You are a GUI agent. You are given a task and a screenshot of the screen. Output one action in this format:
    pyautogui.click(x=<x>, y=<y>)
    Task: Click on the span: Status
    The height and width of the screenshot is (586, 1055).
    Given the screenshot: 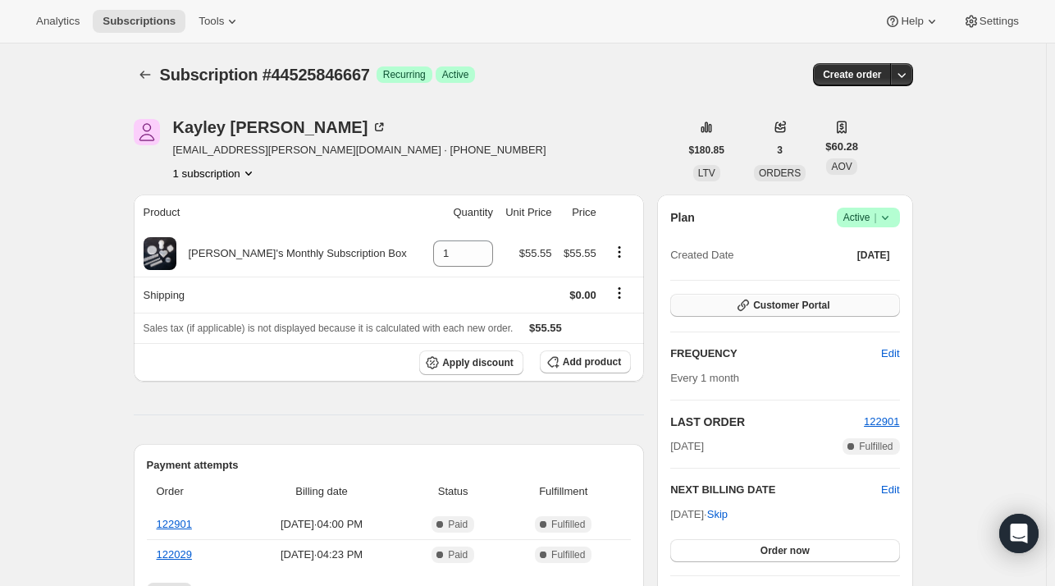 What is the action you would take?
    pyautogui.click(x=453, y=492)
    